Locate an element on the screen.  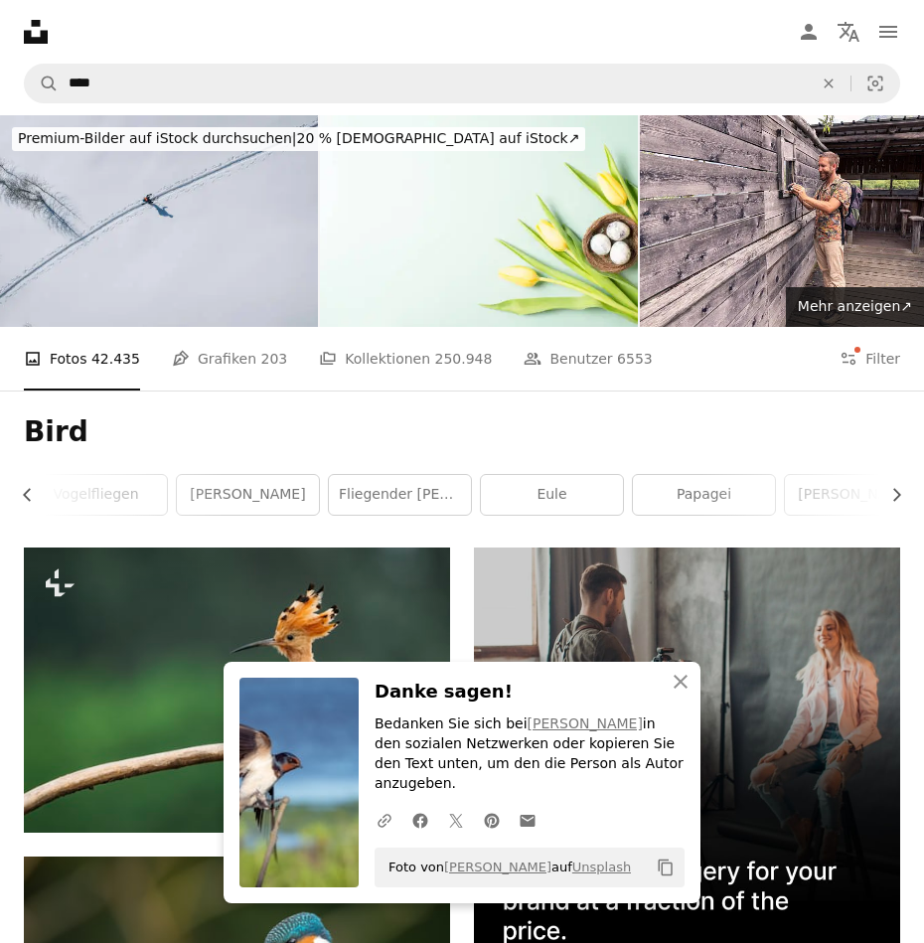
img: Ein Vogel mit orangefarbenen Federn sitzt auf einem Ast is located at coordinates (237, 690).